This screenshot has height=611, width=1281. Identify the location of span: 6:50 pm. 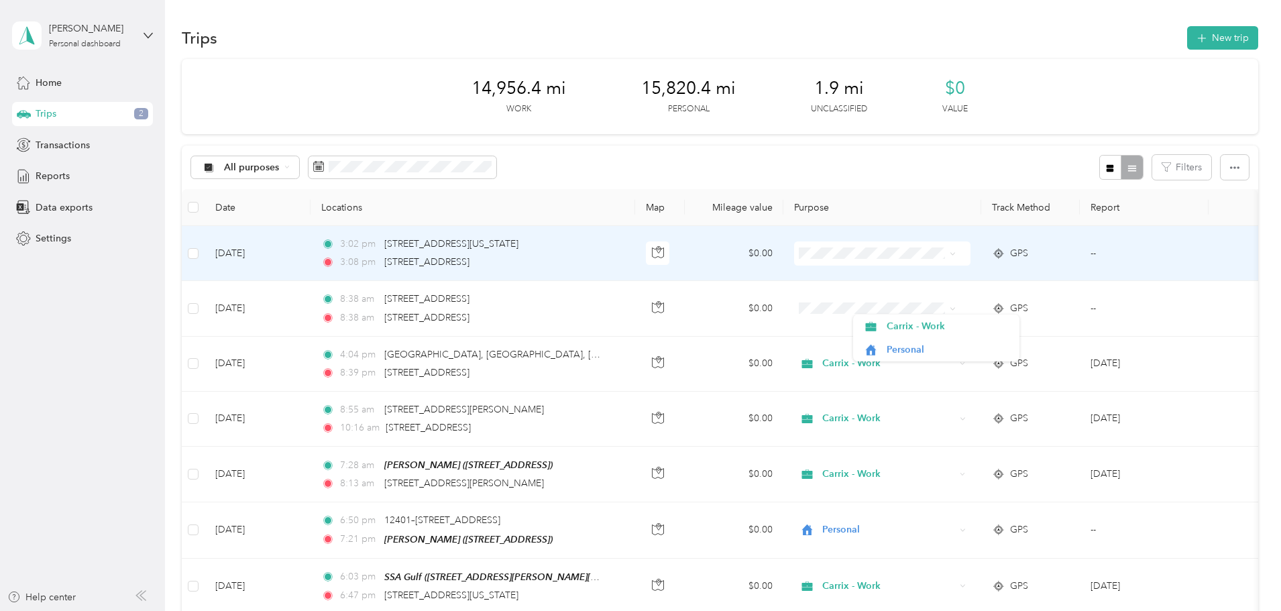
(359, 520).